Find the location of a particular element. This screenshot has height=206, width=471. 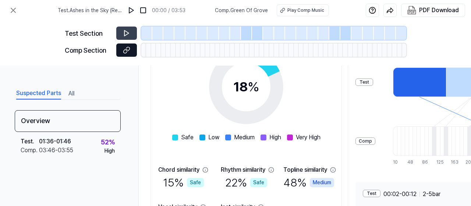

span: Very High is located at coordinates (308, 137).